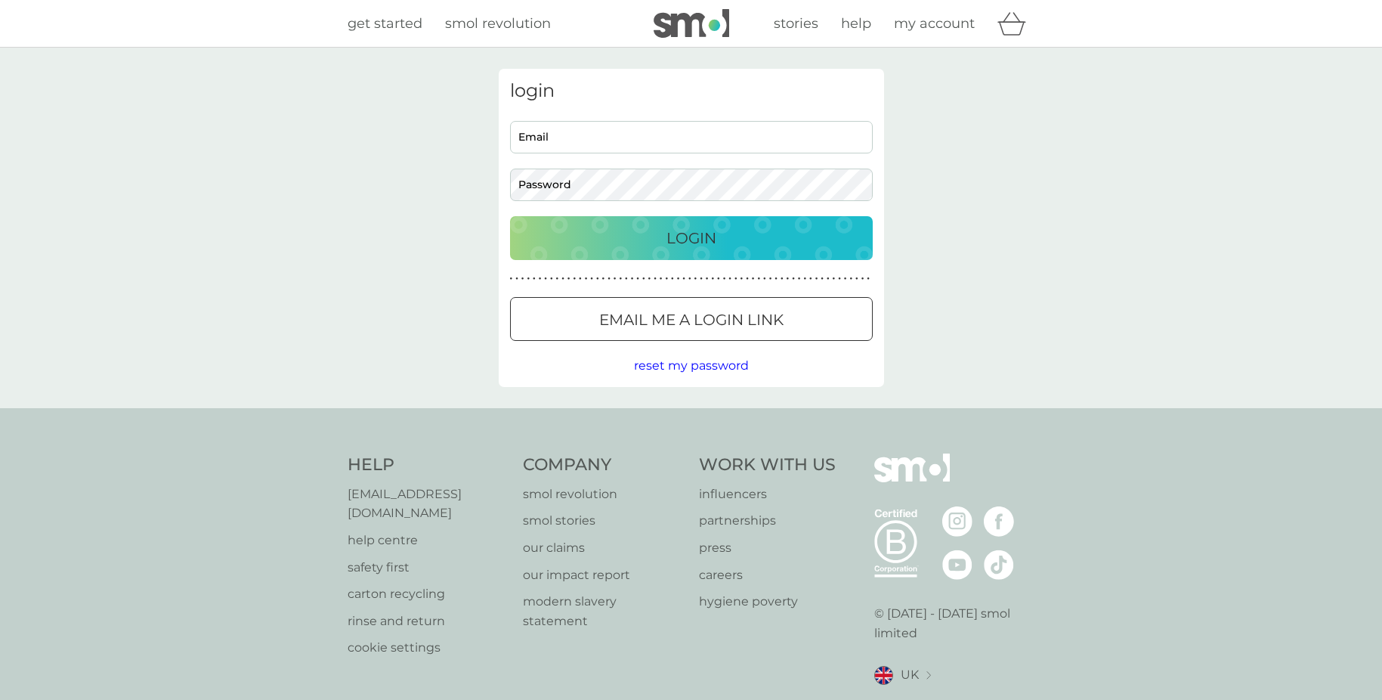 Image resolution: width=1382 pixels, height=700 pixels. Describe the element at coordinates (428, 567) in the screenshot. I see `a: safety first` at that location.